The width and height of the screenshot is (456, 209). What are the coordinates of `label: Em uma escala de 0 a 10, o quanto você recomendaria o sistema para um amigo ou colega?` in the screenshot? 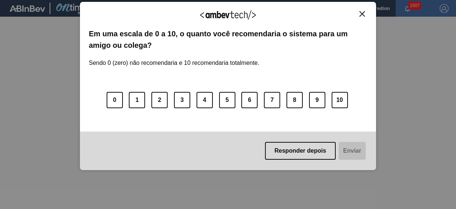 It's located at (228, 39).